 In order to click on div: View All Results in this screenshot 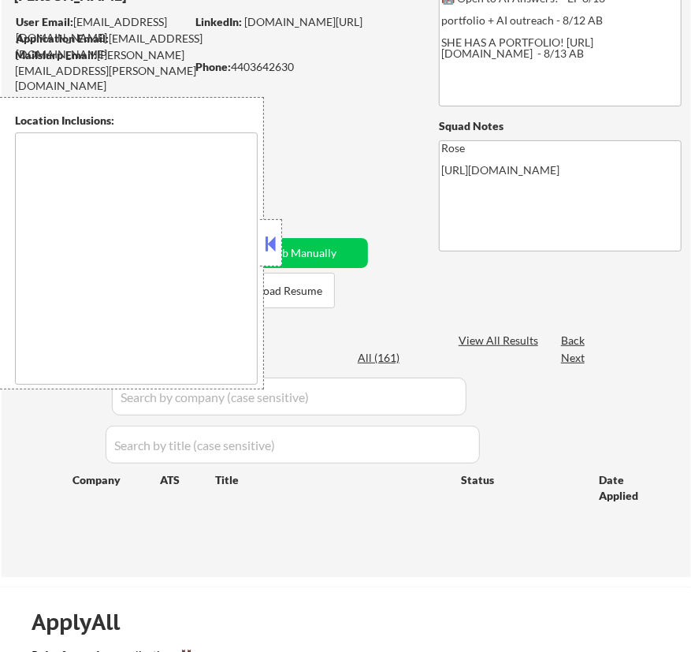, I will do `click(500, 340)`.